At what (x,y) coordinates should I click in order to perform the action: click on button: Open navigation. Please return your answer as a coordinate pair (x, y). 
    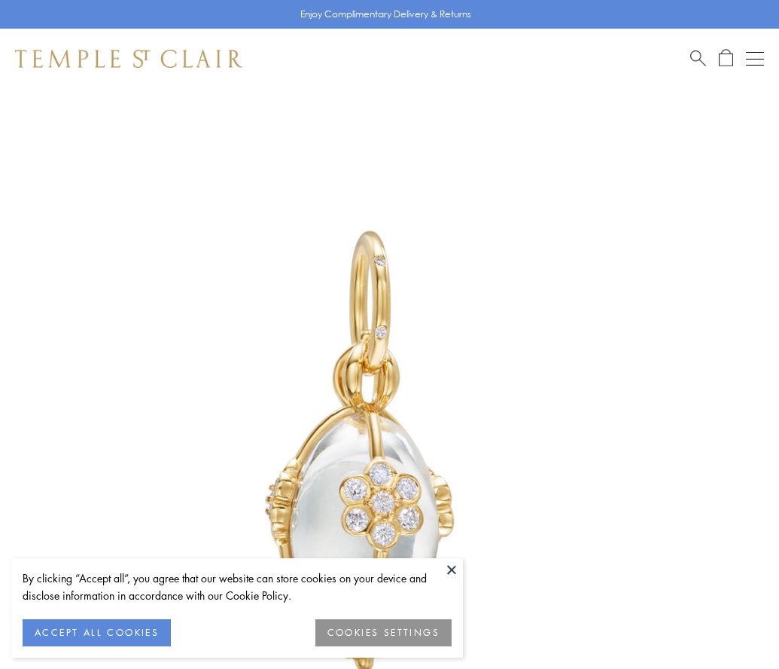
    Looking at the image, I should click on (755, 59).